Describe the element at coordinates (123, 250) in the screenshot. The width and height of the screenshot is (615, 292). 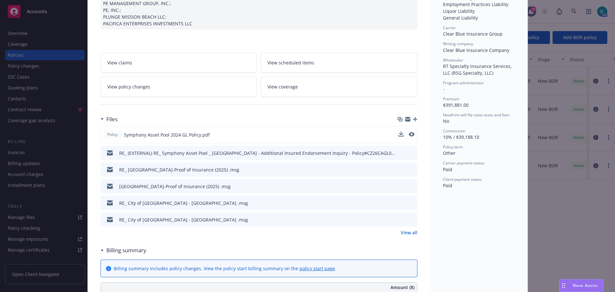
I see `div: Billing summary` at that location.